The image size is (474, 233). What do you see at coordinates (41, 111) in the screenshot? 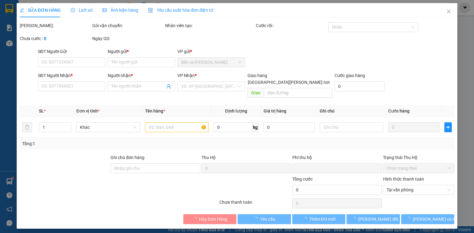
I see `span: SL` at bounding box center [41, 111].